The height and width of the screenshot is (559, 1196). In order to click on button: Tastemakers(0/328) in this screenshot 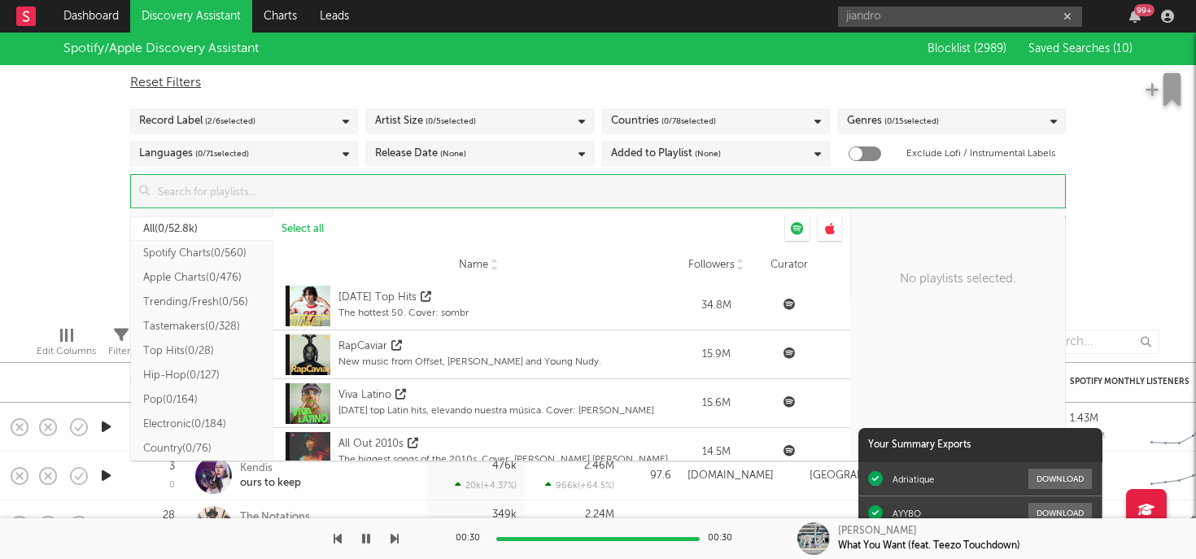, I will do `click(202, 326)`.